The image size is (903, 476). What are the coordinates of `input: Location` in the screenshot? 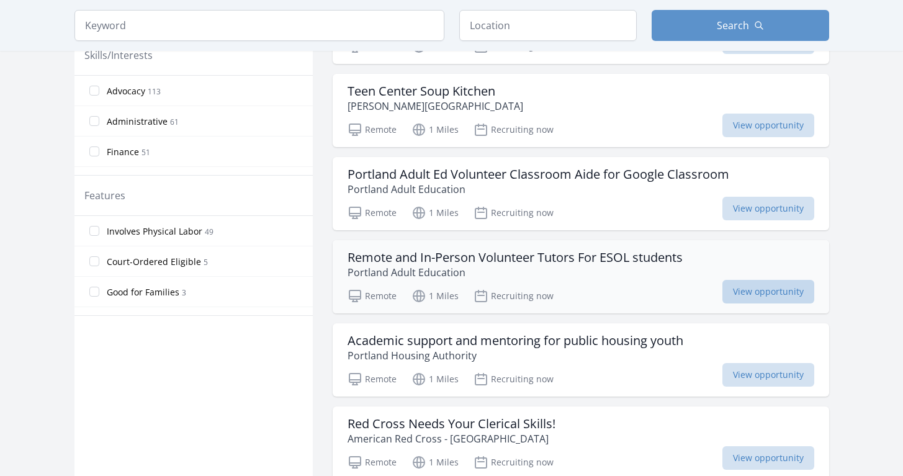 It's located at (548, 25).